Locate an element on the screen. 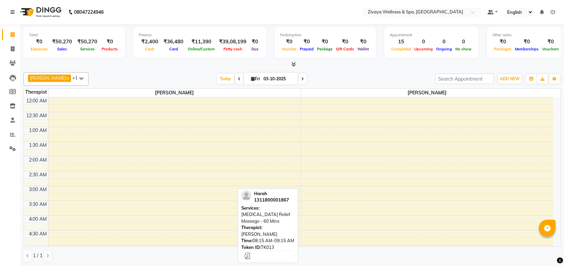 The width and height of the screenshot is (564, 266). span: Online/Custom is located at coordinates (201, 49).